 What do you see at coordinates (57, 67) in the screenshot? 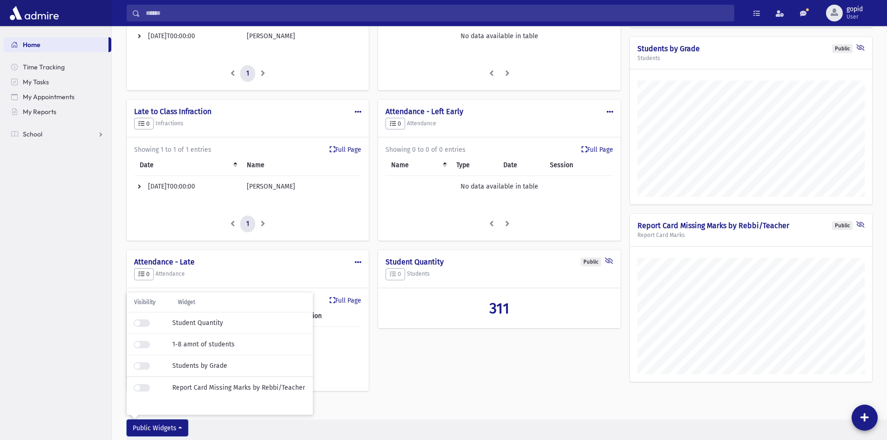
I see `a: Time Tracking` at bounding box center [57, 67].